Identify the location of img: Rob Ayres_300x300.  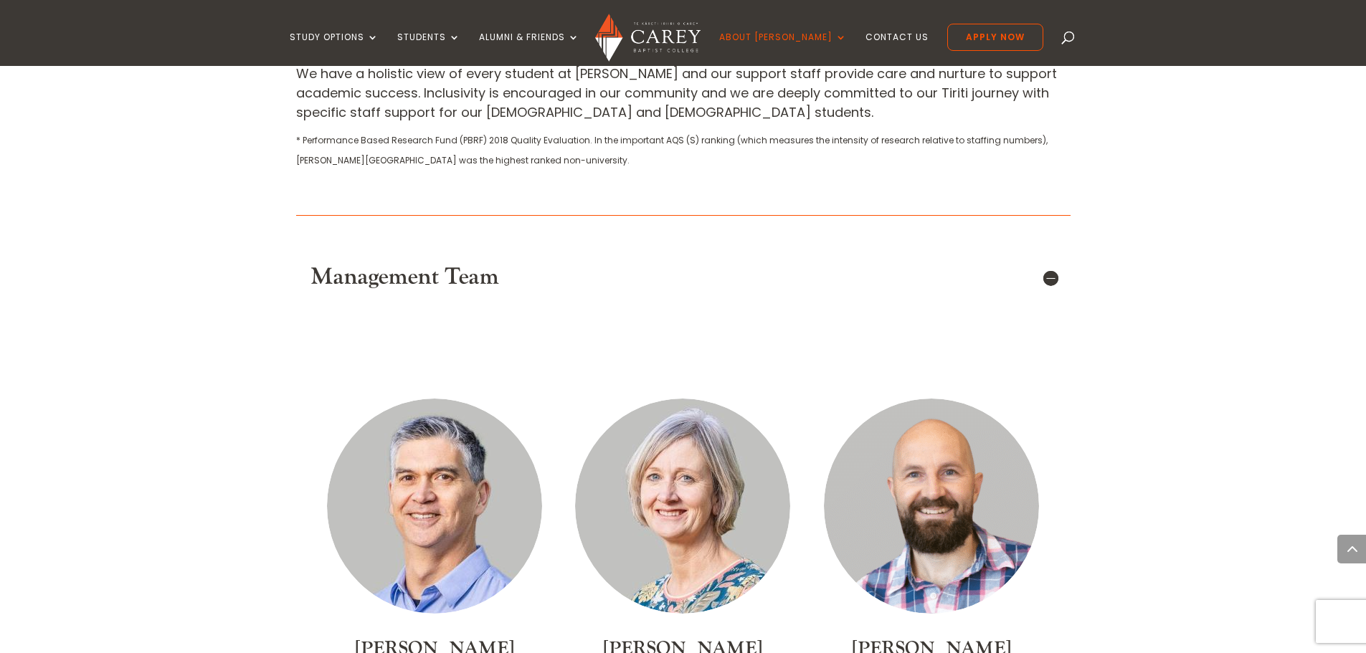
(434, 506).